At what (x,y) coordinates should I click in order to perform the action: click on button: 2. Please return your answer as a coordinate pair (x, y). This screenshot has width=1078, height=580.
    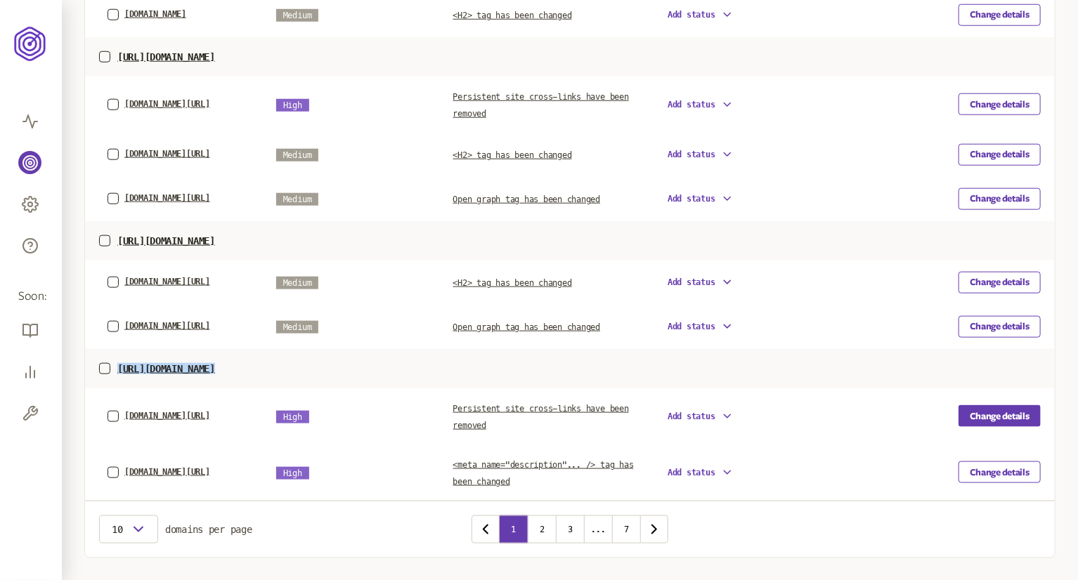
    Looking at the image, I should click on (542, 530).